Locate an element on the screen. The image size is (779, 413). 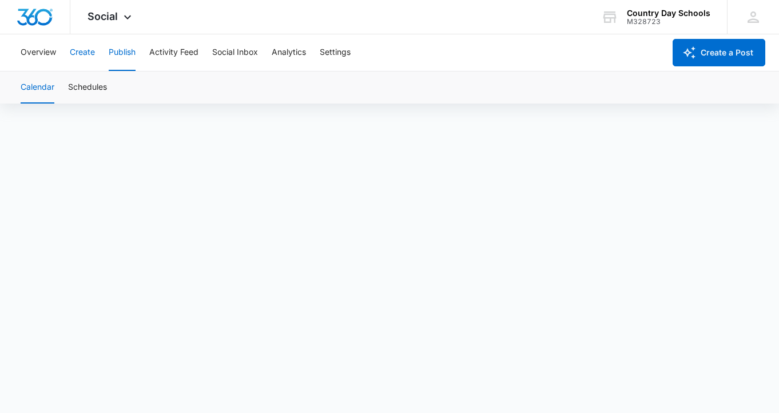
button: Analytics is located at coordinates (289, 53).